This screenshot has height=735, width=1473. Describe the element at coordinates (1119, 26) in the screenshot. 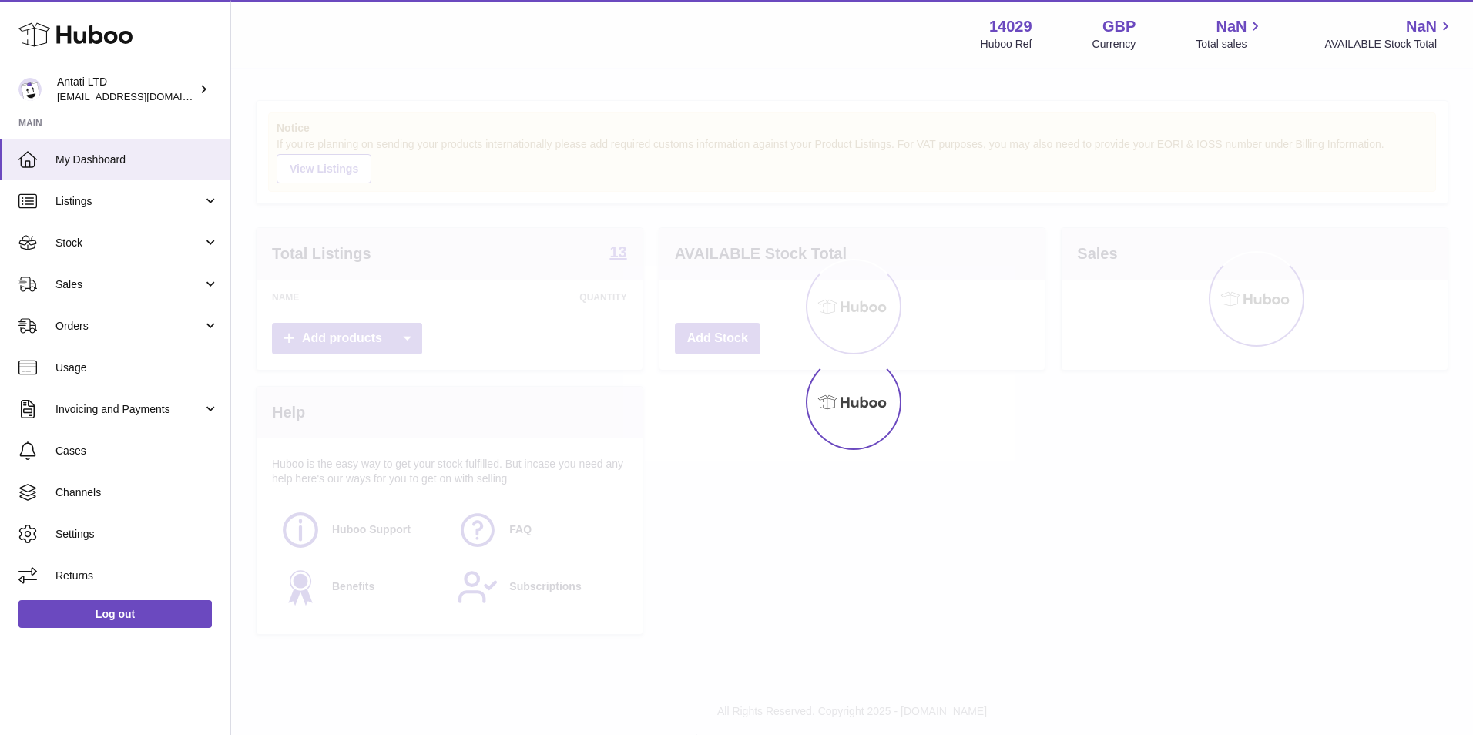

I see `strong: GBP` at that location.